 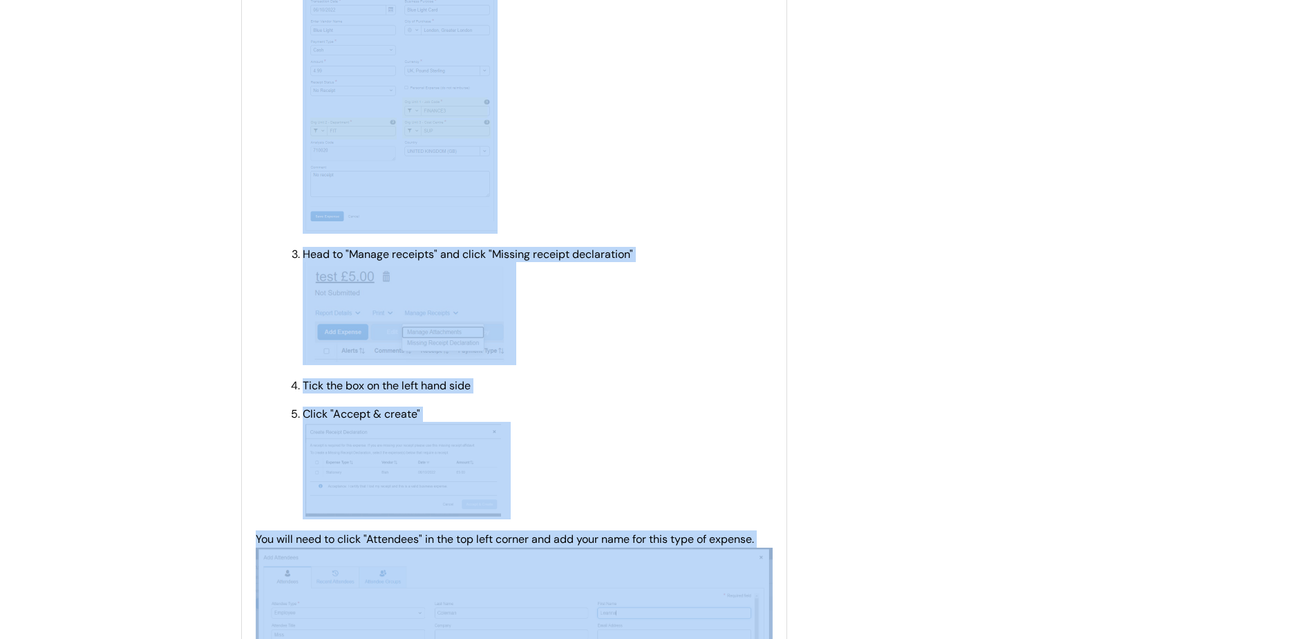 What do you see at coordinates (361, 413) in the screenshot?
I see `span: Click "Accept & create"` at bounding box center [361, 413].